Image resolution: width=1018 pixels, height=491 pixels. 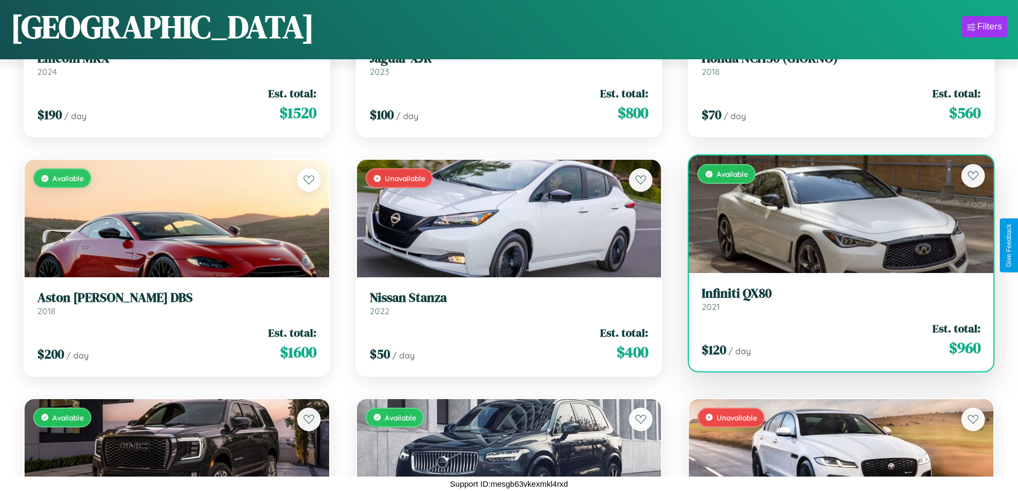 I want to click on a: Honda NCH50 (GIORNO)2018, so click(x=841, y=64).